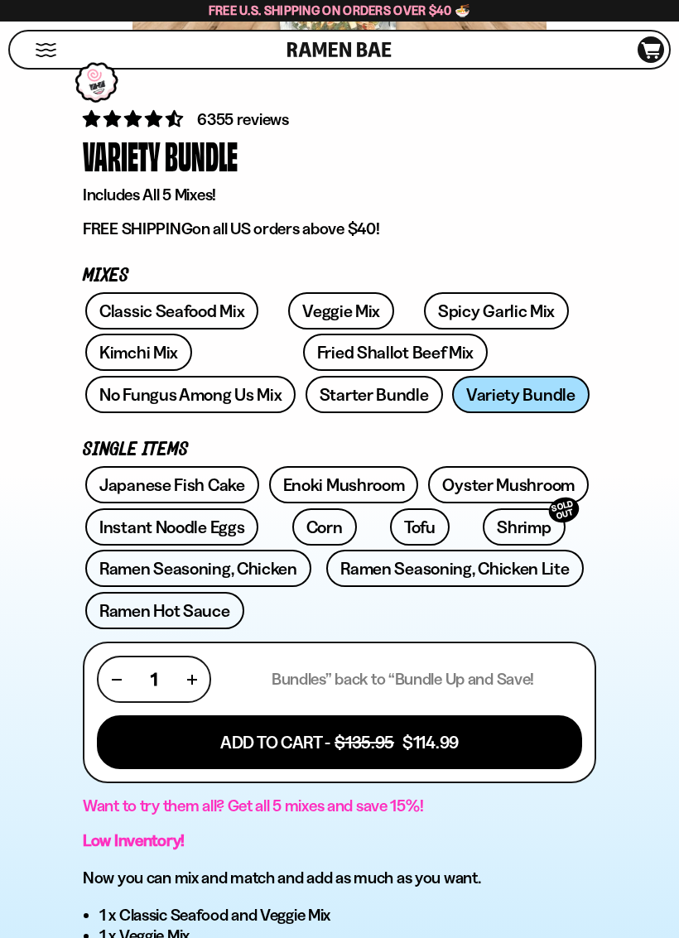 The image size is (679, 938). I want to click on span: Free U.S. Shipping on Orders over $40 🍜, so click(340, 10).